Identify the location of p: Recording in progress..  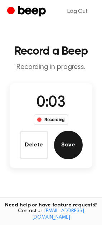
(51, 67).